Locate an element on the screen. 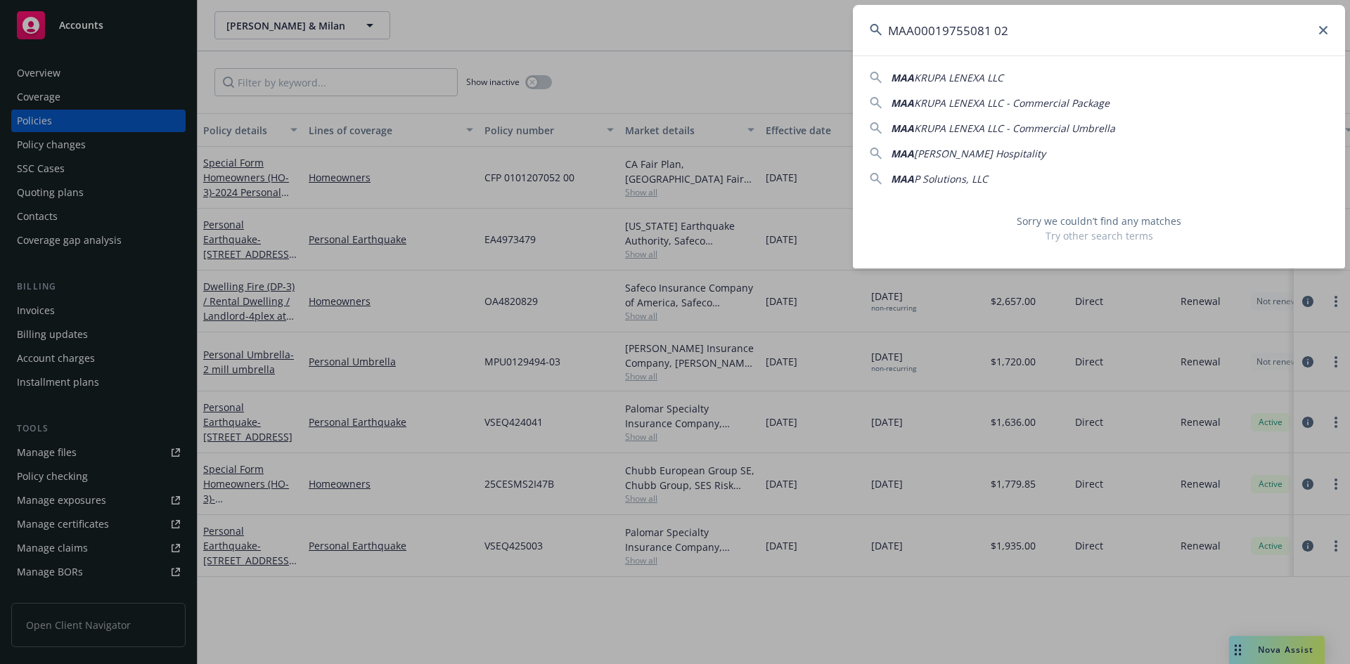 This screenshot has height=664, width=1350. span: KRUPA LENEXA LLC - Commercial Umbrella is located at coordinates (1015, 128).